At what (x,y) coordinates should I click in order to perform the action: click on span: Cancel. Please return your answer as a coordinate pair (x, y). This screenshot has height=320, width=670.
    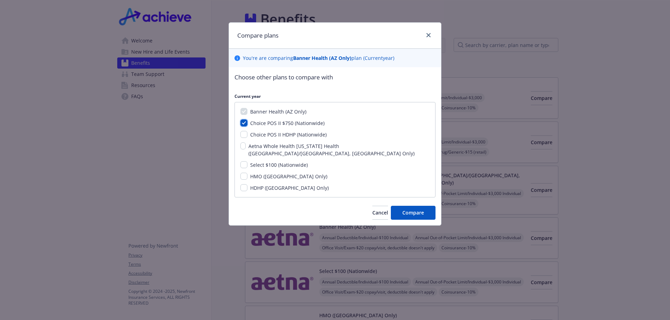
    Looking at the image, I should click on (380, 213).